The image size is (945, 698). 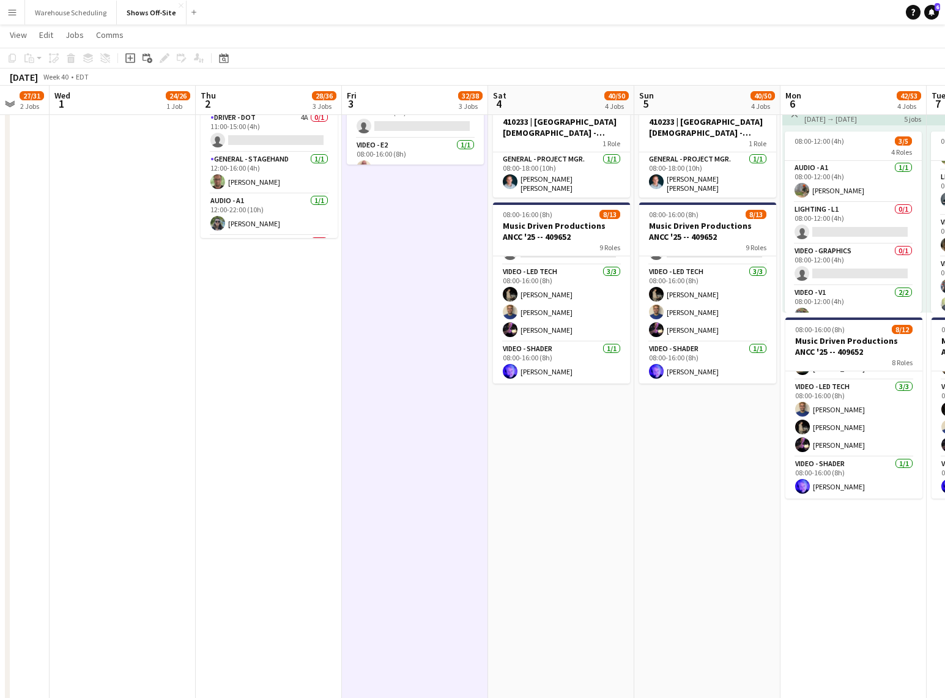 I want to click on div: EDT, so click(x=82, y=76).